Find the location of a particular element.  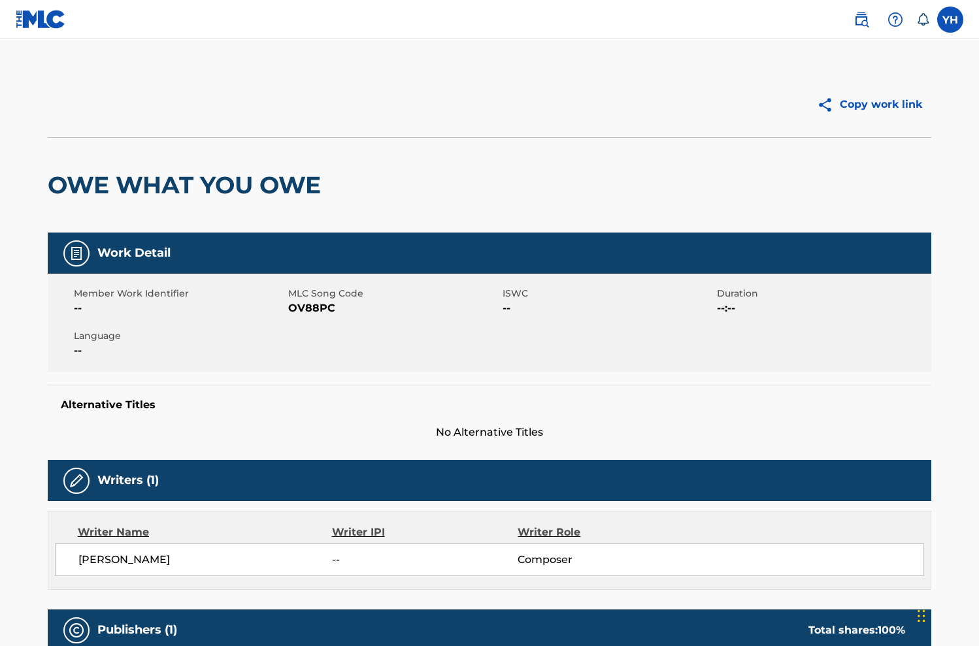

span: OV88PC is located at coordinates (393, 308).